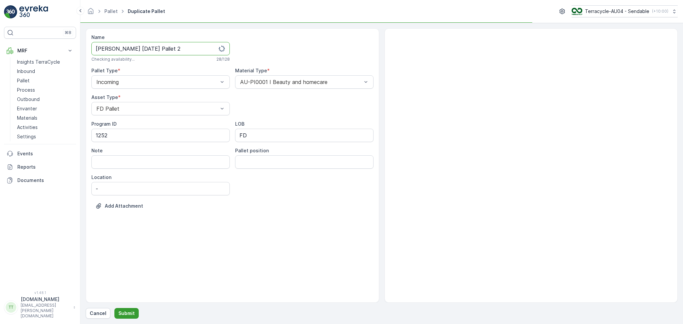 The height and width of the screenshot is (324, 683). What do you see at coordinates (104, 124) in the screenshot?
I see `label: Program ID` at bounding box center [104, 124].